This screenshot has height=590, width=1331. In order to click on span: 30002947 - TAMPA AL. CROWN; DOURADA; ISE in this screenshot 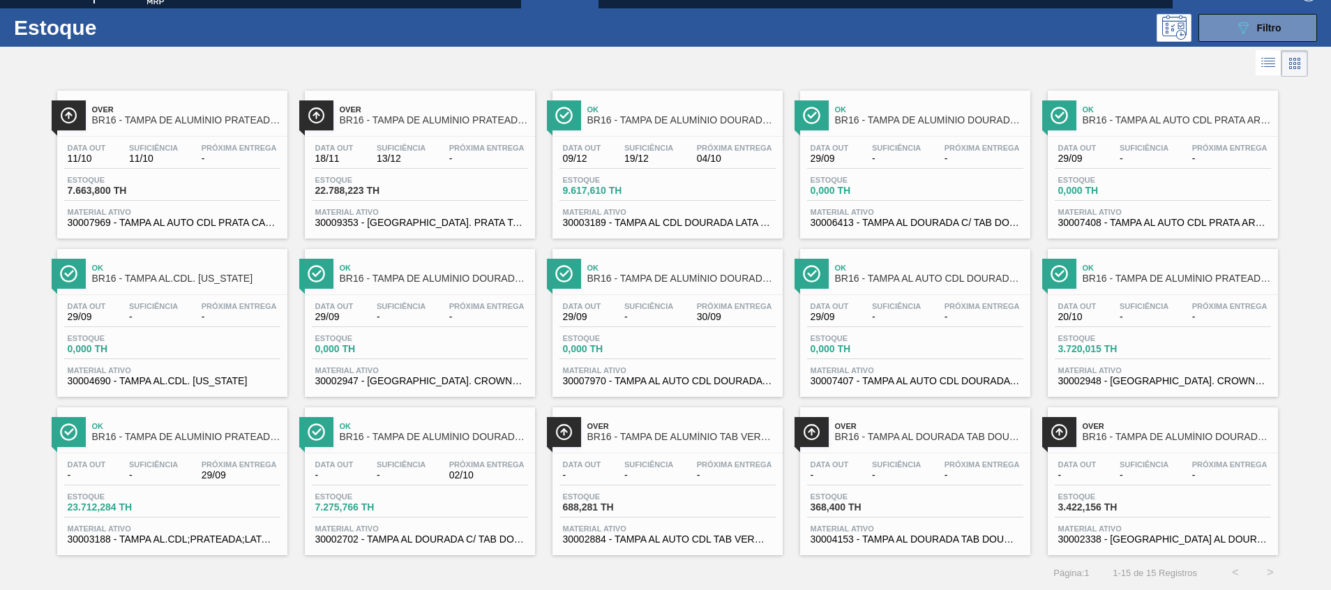, I will do `click(420, 381)`.